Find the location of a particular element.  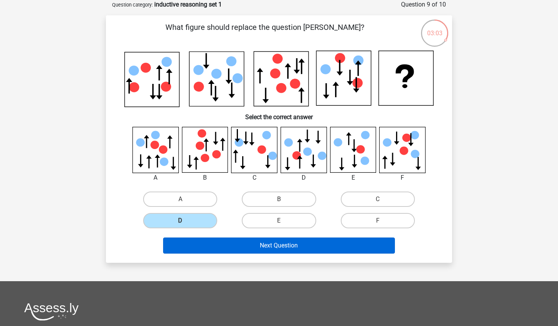

div: B is located at coordinates (205, 178).